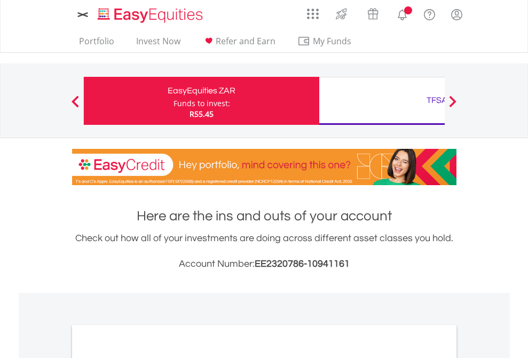 This screenshot has height=358, width=528. Describe the element at coordinates (202, 103) in the screenshot. I see `div: Funds to invest:` at that location.